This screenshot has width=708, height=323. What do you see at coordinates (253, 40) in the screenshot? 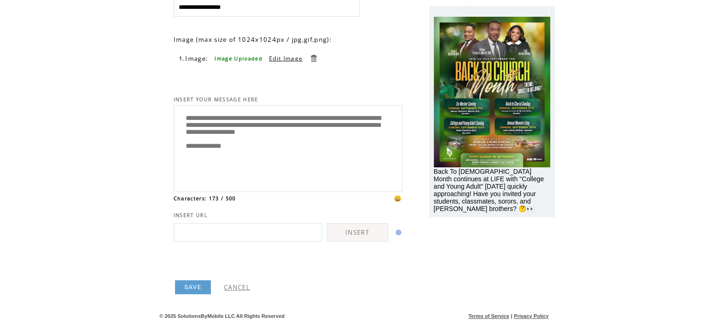
I see `span: Image (max size of 1024x1024px / jpg,gif,png):` at bounding box center [253, 40].